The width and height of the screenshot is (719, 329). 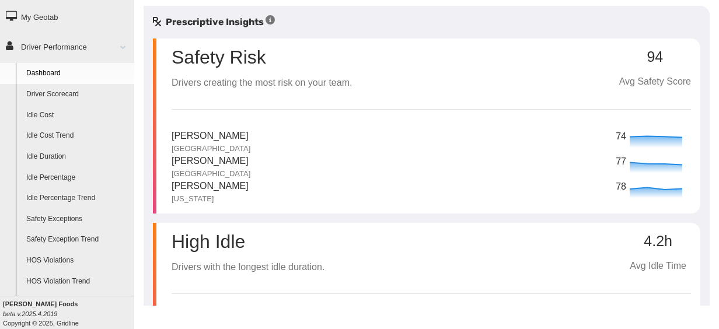 I want to click on p: Drivers with the longest idle duration., so click(x=248, y=267).